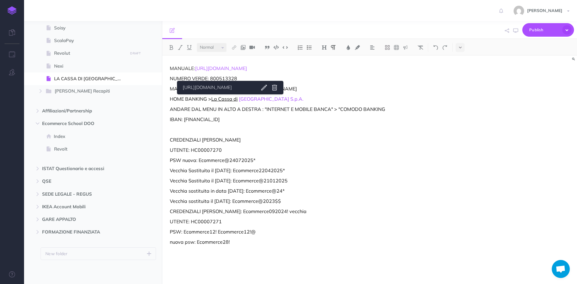  Describe the element at coordinates (518, 11) in the screenshot. I see `img: 773ddf364f97774a49de44848d81cdba.jpg` at that location.